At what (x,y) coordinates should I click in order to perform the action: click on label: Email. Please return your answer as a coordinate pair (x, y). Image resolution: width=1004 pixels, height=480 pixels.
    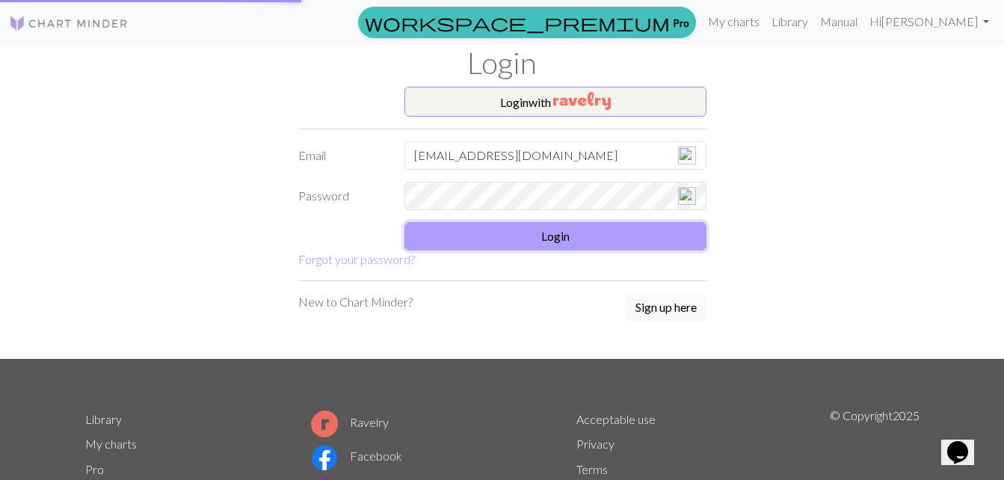
    Looking at the image, I should click on (342, 155).